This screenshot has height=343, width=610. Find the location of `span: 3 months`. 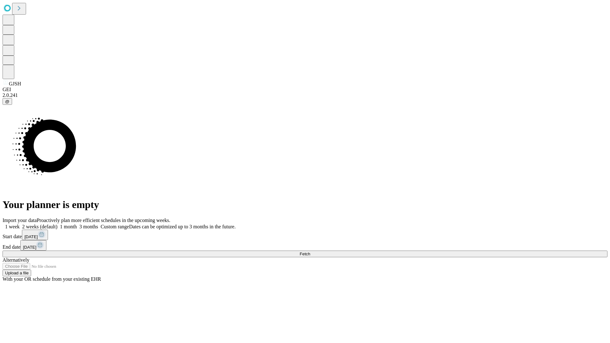

span: 3 months is located at coordinates (89, 226).